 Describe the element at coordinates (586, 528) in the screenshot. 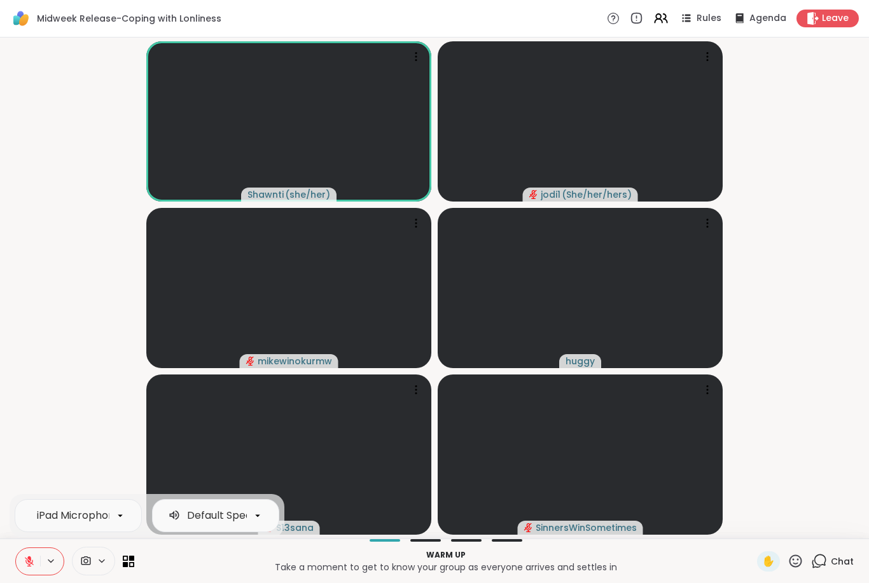

I see `span: SinnersWinSometimes` at that location.